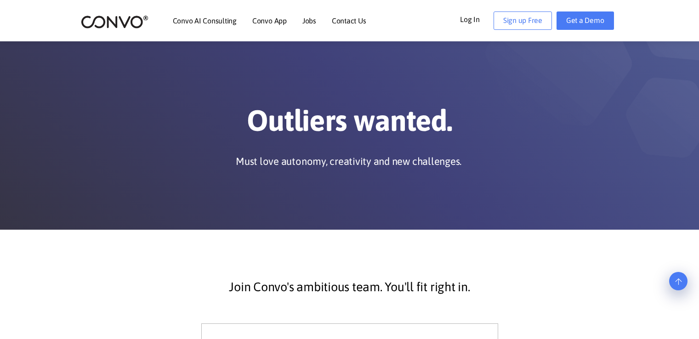 Image resolution: width=699 pixels, height=339 pixels. Describe the element at coordinates (350, 124) in the screenshot. I see `h1: Outliers wanted.` at that location.